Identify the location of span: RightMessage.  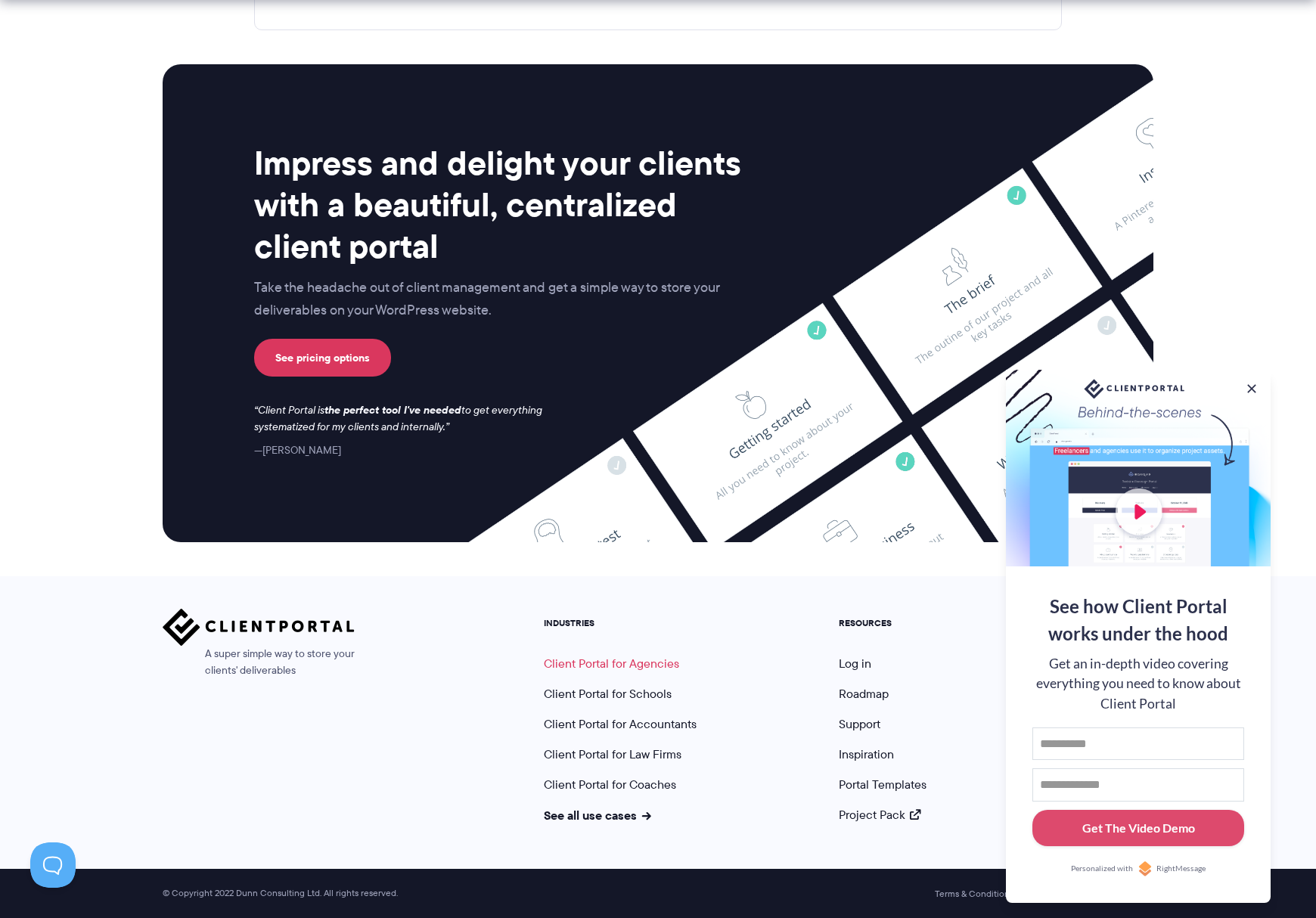
(1181, 869).